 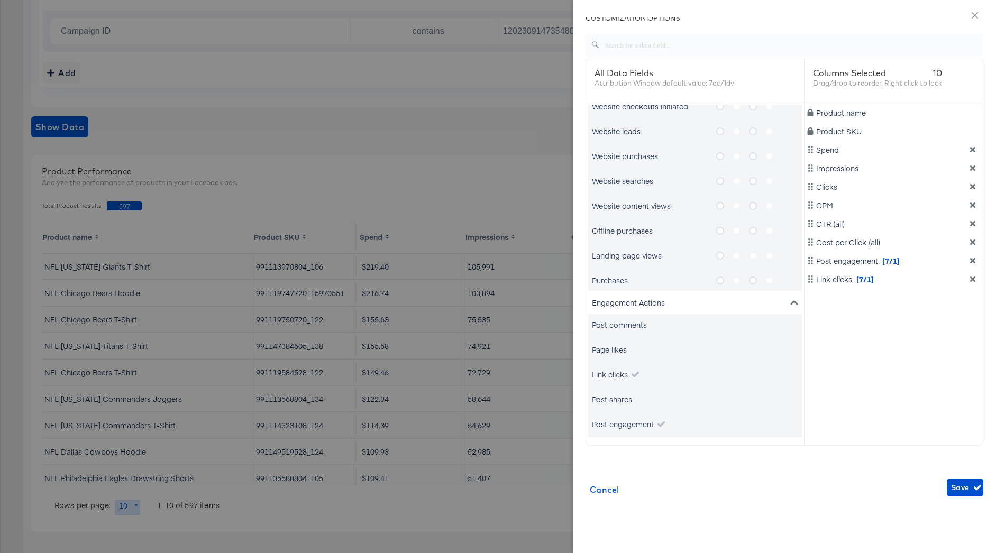 What do you see at coordinates (610, 374) in the screenshot?
I see `div: Link clicks` at bounding box center [610, 374].